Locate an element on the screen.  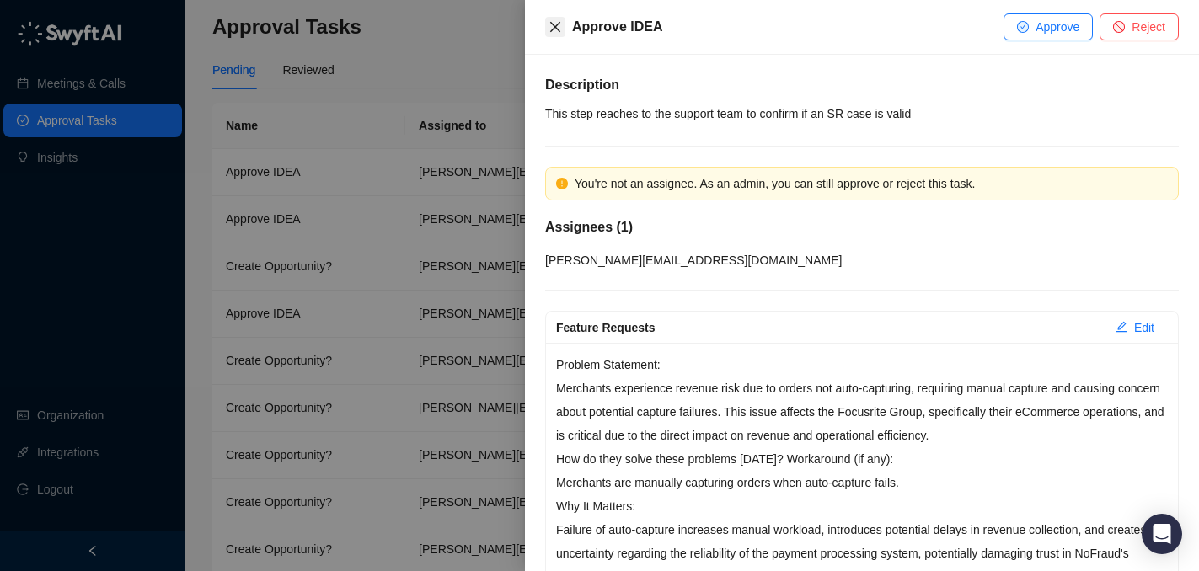
button: Close is located at coordinates (555, 27).